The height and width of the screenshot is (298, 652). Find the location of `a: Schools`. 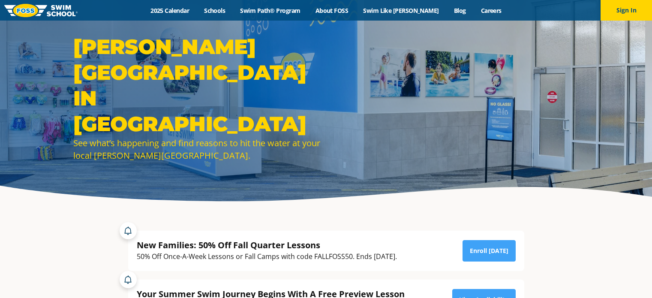

a: Schools is located at coordinates (215, 10).